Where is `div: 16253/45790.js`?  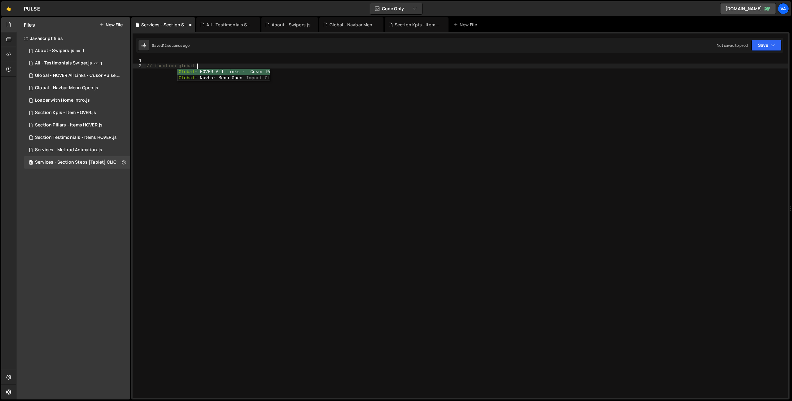
div: 16253/45790.js is located at coordinates (78, 162).